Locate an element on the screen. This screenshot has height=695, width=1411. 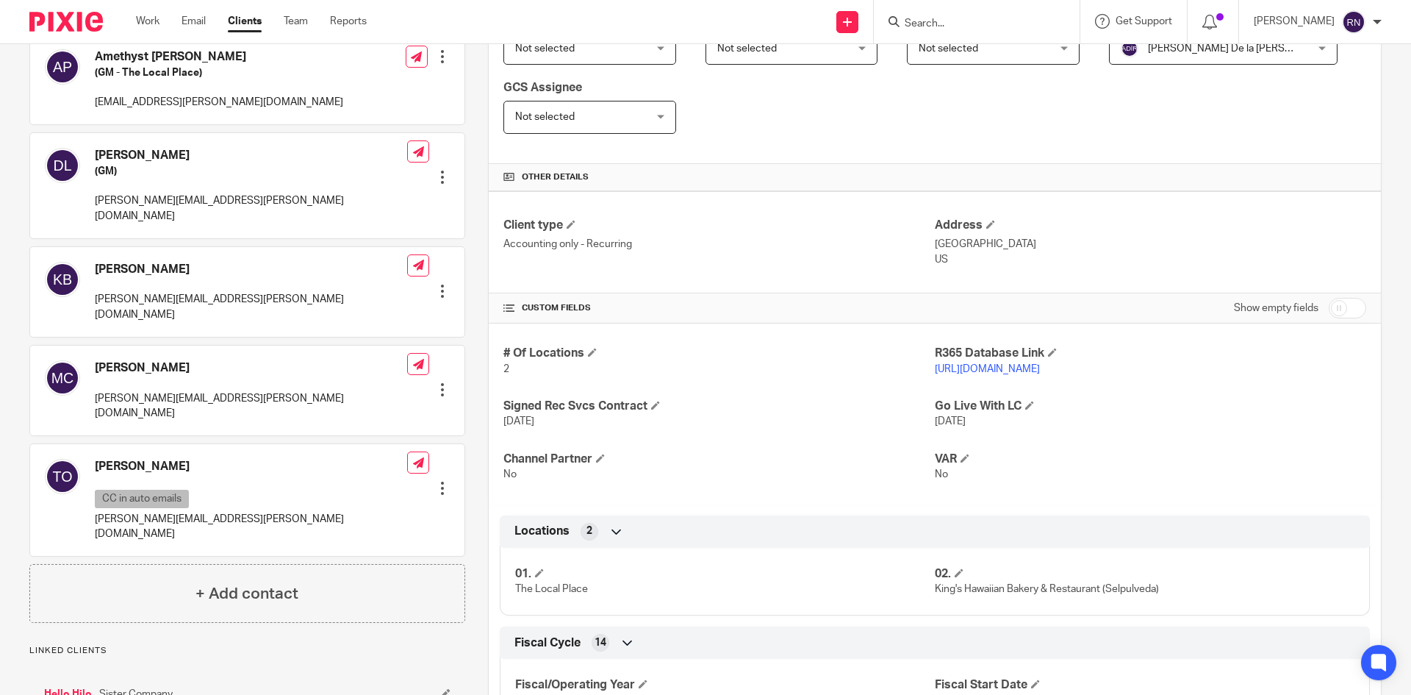
img: Pixie is located at coordinates (66, 21).